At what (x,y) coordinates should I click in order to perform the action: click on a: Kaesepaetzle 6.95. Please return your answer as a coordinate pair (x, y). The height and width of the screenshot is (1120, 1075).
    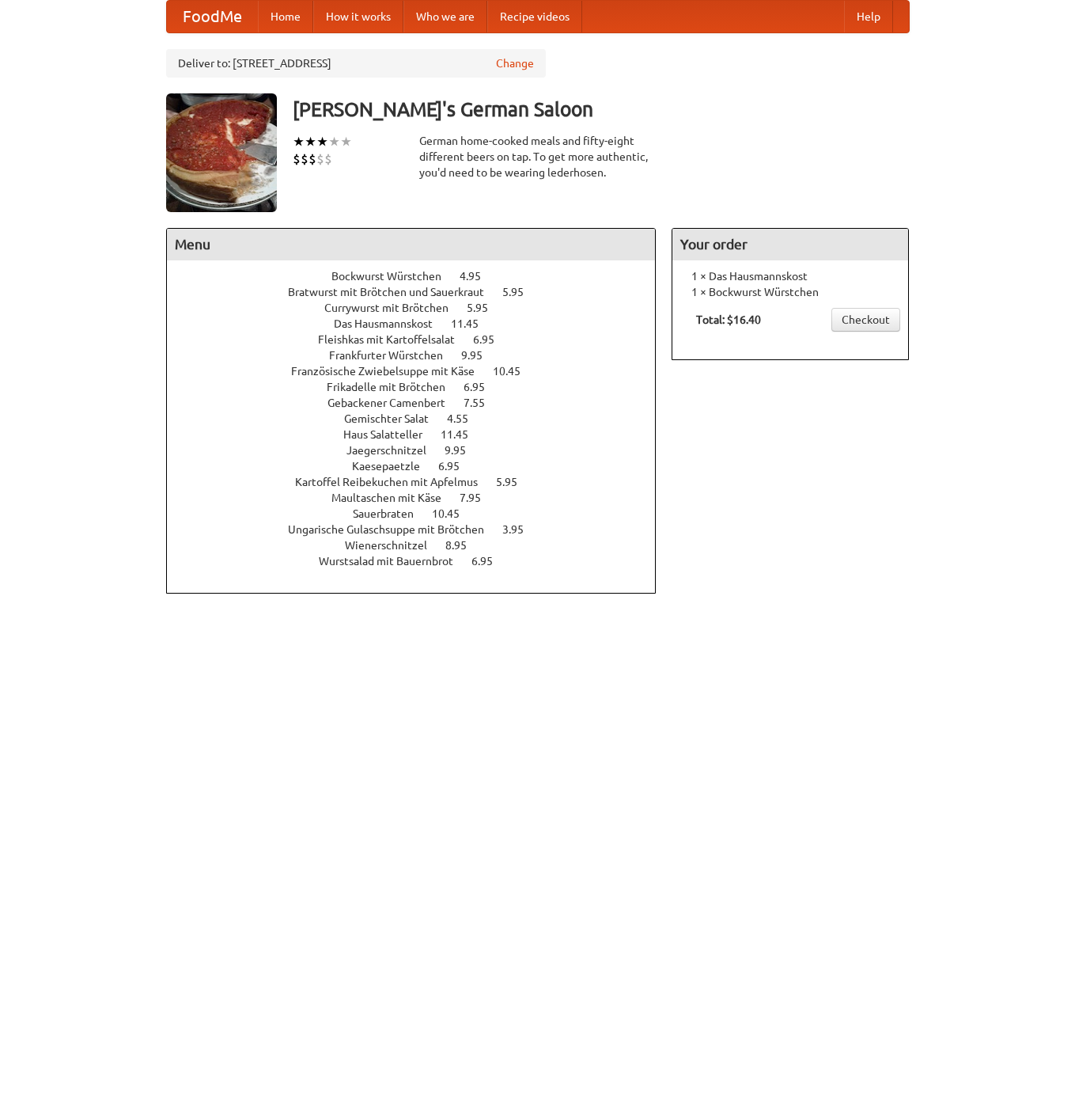
    Looking at the image, I should click on (420, 466).